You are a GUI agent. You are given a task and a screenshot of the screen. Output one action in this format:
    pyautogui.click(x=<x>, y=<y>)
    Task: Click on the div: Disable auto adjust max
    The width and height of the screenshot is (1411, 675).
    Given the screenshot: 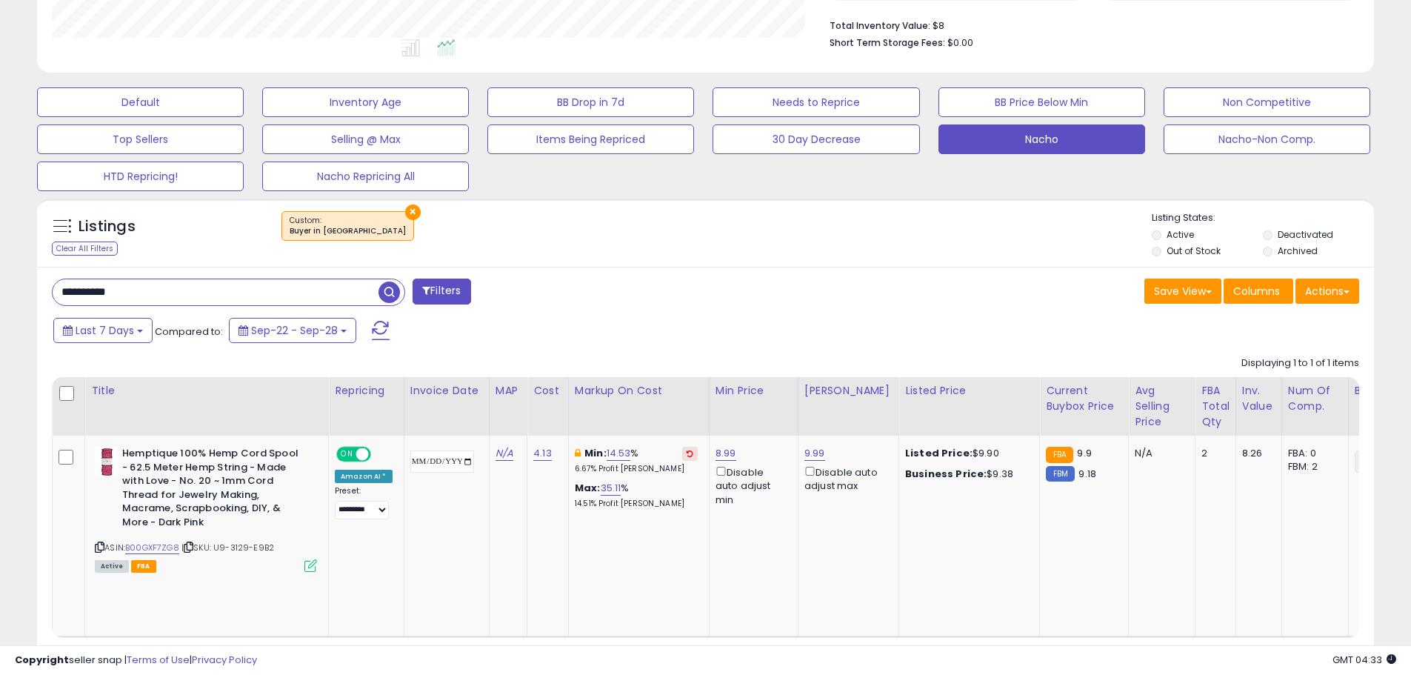 What is the action you would take?
    pyautogui.click(x=846, y=478)
    